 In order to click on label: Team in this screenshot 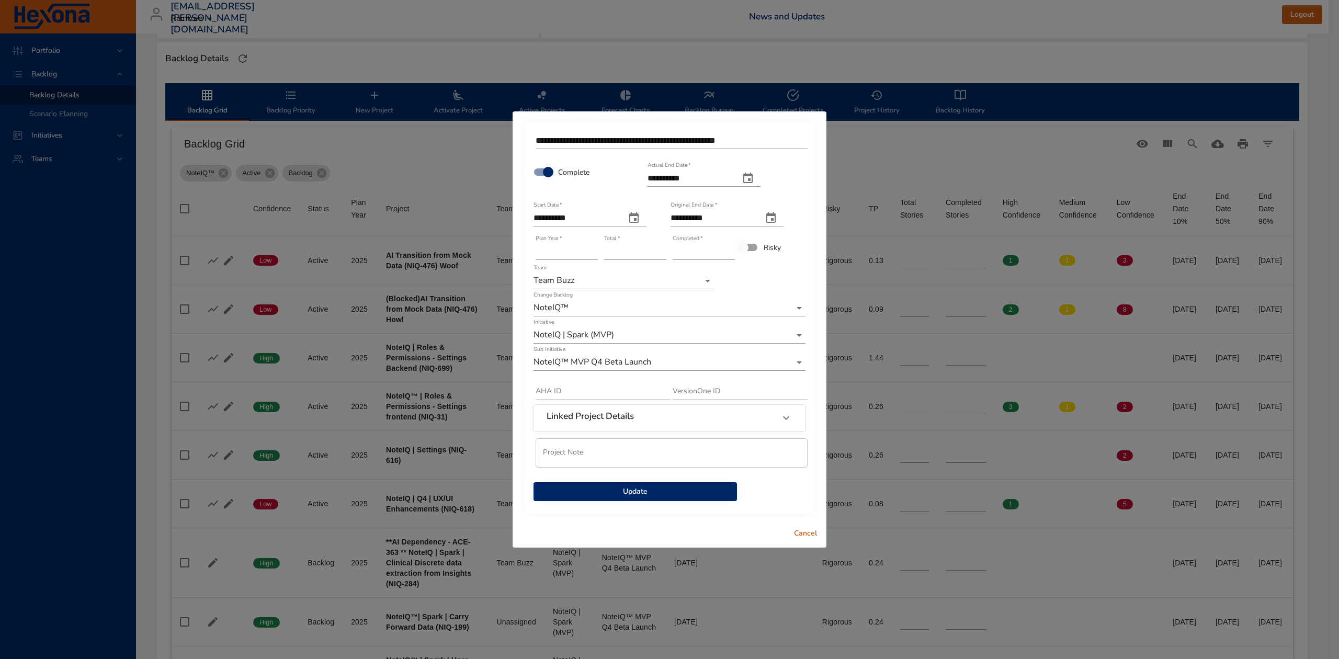, I will do `click(540, 268)`.